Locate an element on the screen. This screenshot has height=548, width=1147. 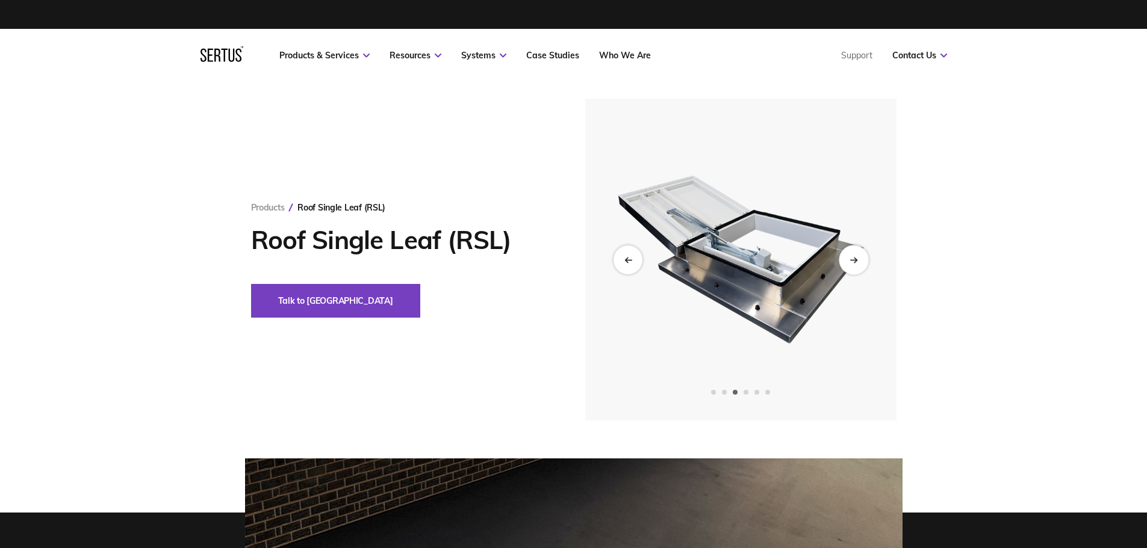
a: Contact Us is located at coordinates (919, 55).